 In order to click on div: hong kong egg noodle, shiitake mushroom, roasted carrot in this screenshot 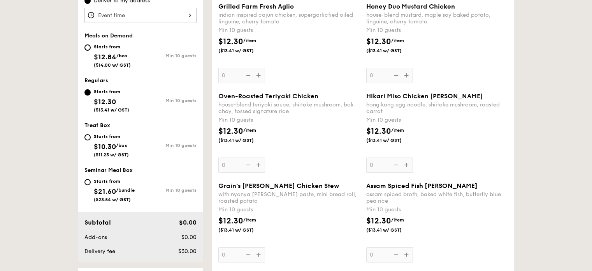, I will do `click(437, 108)`.